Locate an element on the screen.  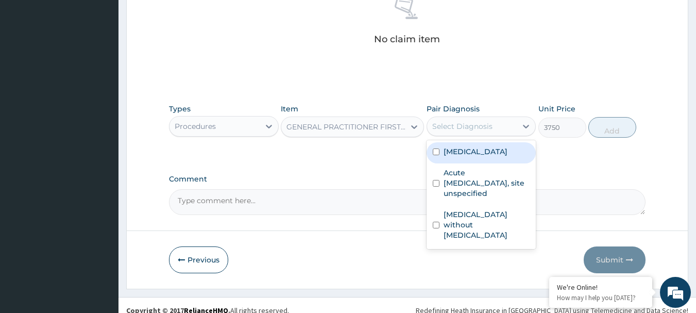
button: Previous is located at coordinates (198, 260).